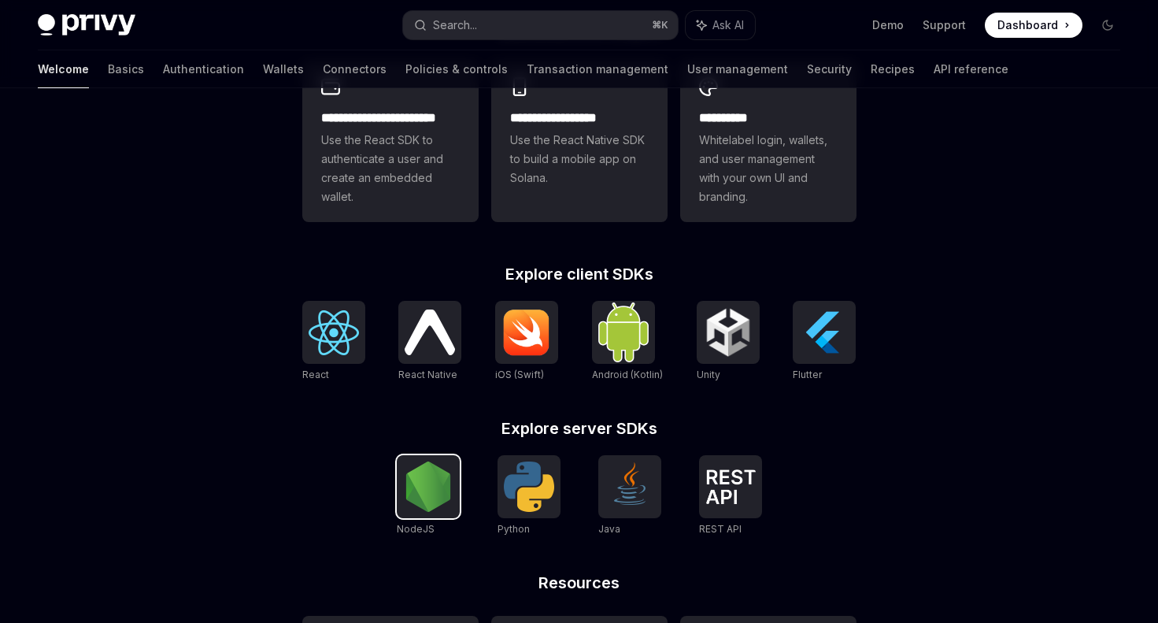 Image resolution: width=1158 pixels, height=623 pixels. What do you see at coordinates (1108, 25) in the screenshot?
I see `button: Toggle dark mode` at bounding box center [1108, 25].